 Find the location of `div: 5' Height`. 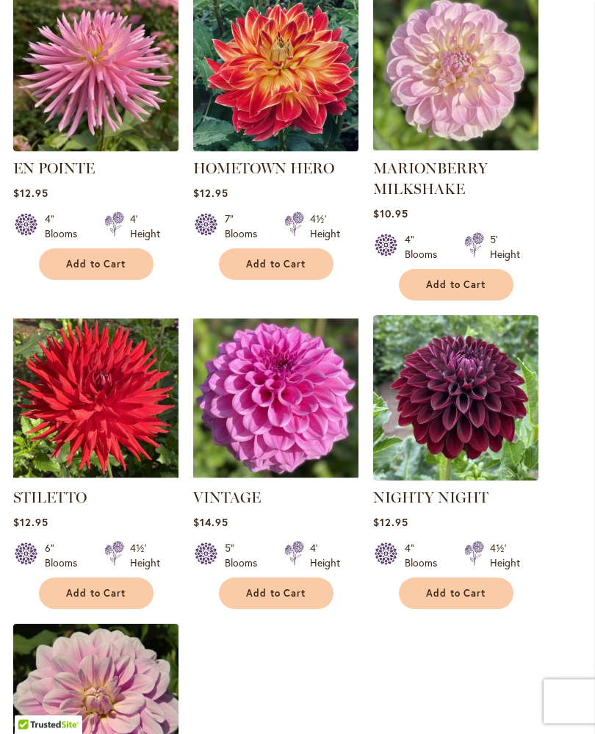

div: 5' Height is located at coordinates (504, 247).